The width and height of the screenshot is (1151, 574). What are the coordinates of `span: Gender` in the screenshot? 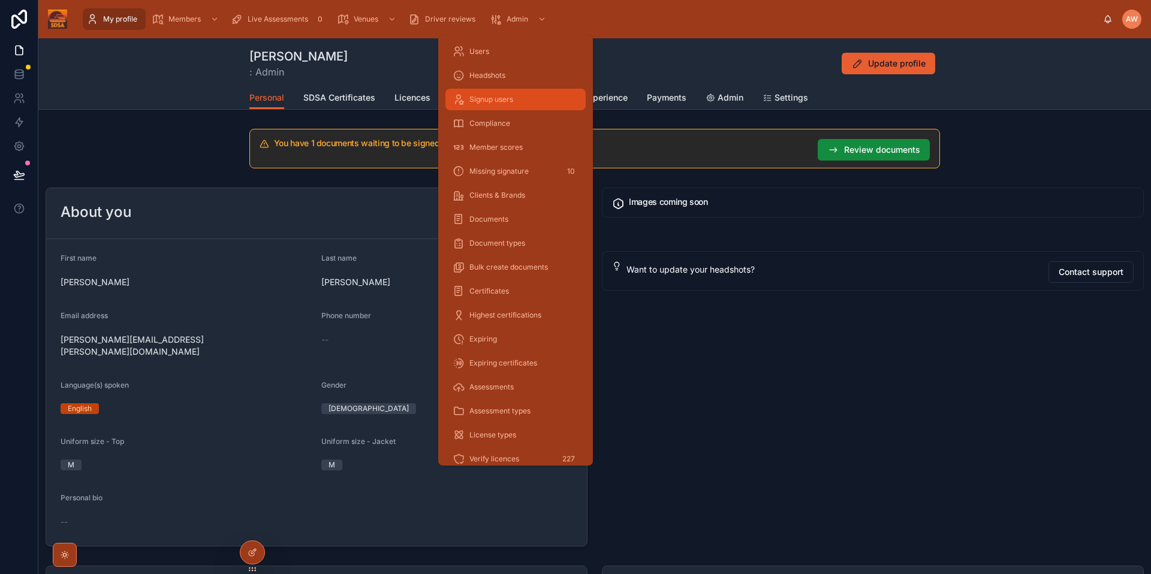 It's located at (334, 385).